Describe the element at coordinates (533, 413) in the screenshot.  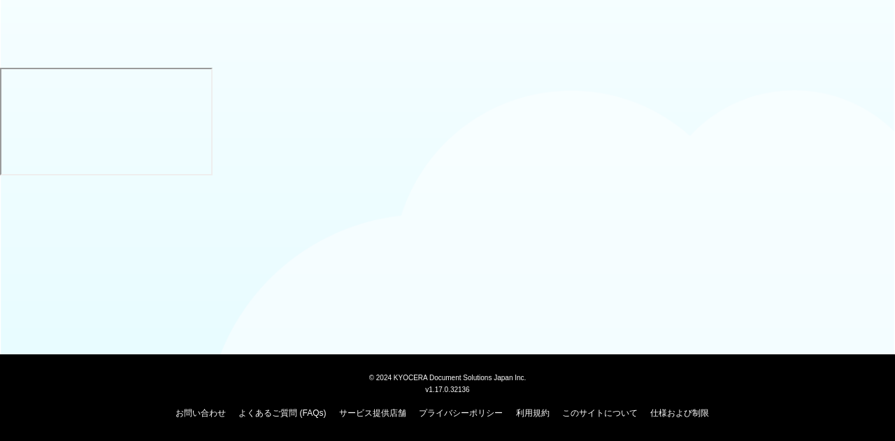
I see `a: 利用規約` at that location.